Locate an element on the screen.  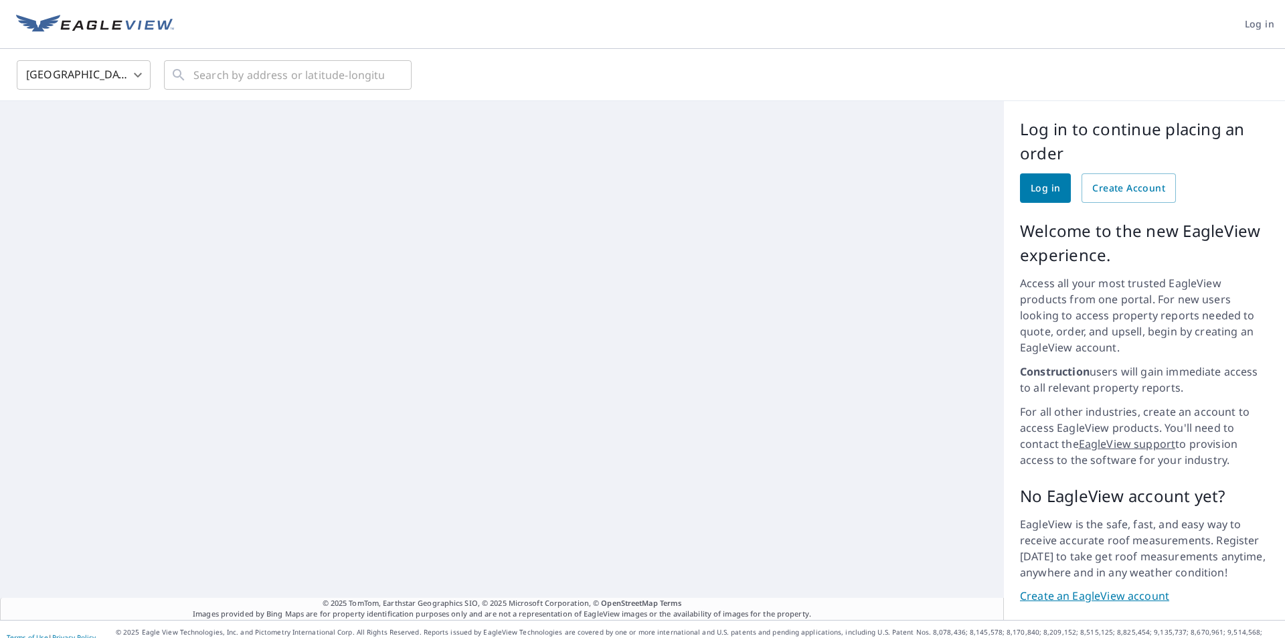
span: © 2025 TomTom, Earthstar Geographics SIO, © 2025 Microsoft Corporation, © is located at coordinates (502, 603).